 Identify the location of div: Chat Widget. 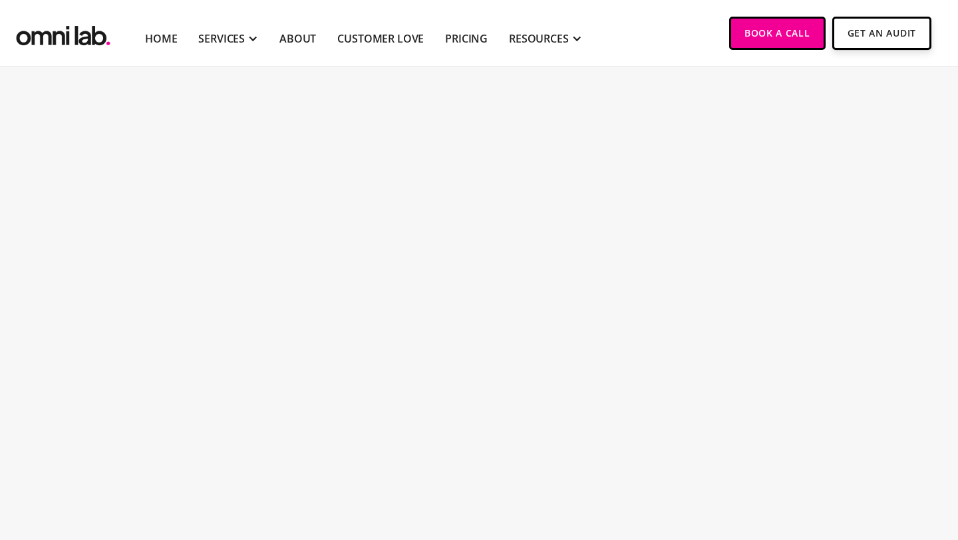
(925, 508).